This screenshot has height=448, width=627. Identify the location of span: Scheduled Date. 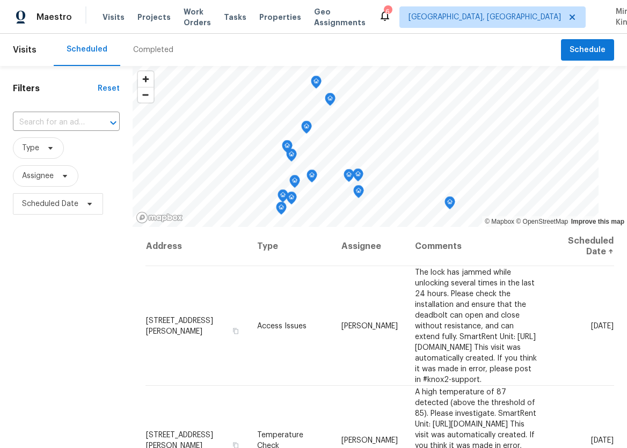
(50, 204).